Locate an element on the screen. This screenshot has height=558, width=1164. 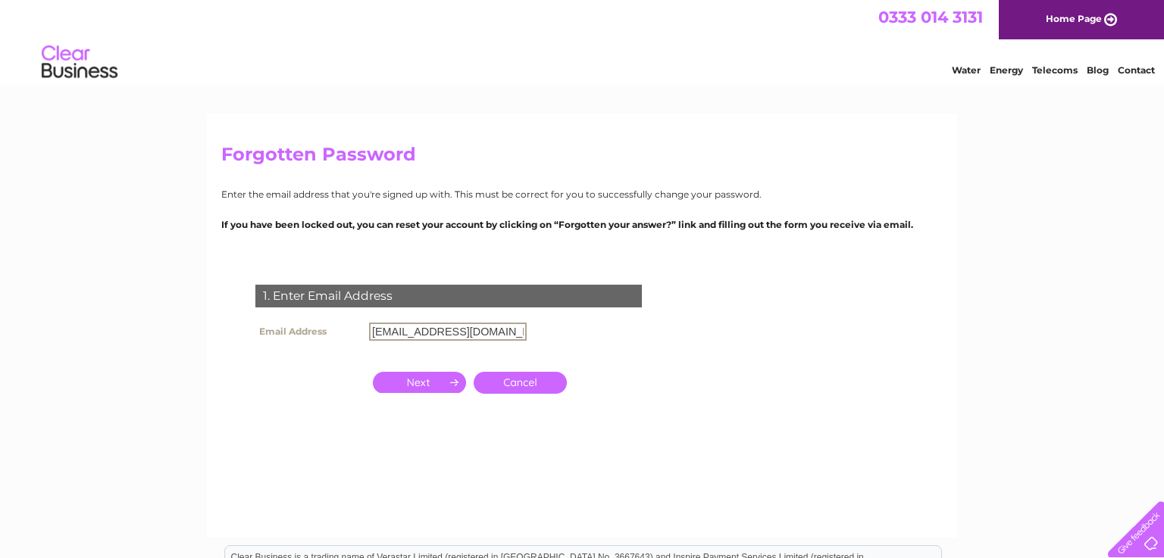
h2: Forgotten Password is located at coordinates (582, 158).